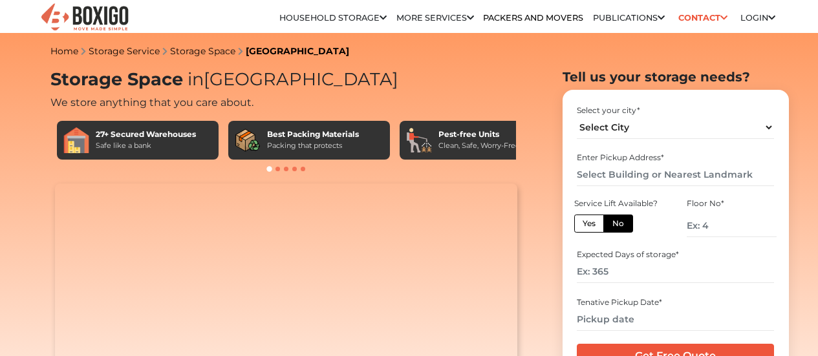 The image size is (818, 356). Describe the element at coordinates (675, 158) in the screenshot. I see `div: Enter Pickup Address` at that location.